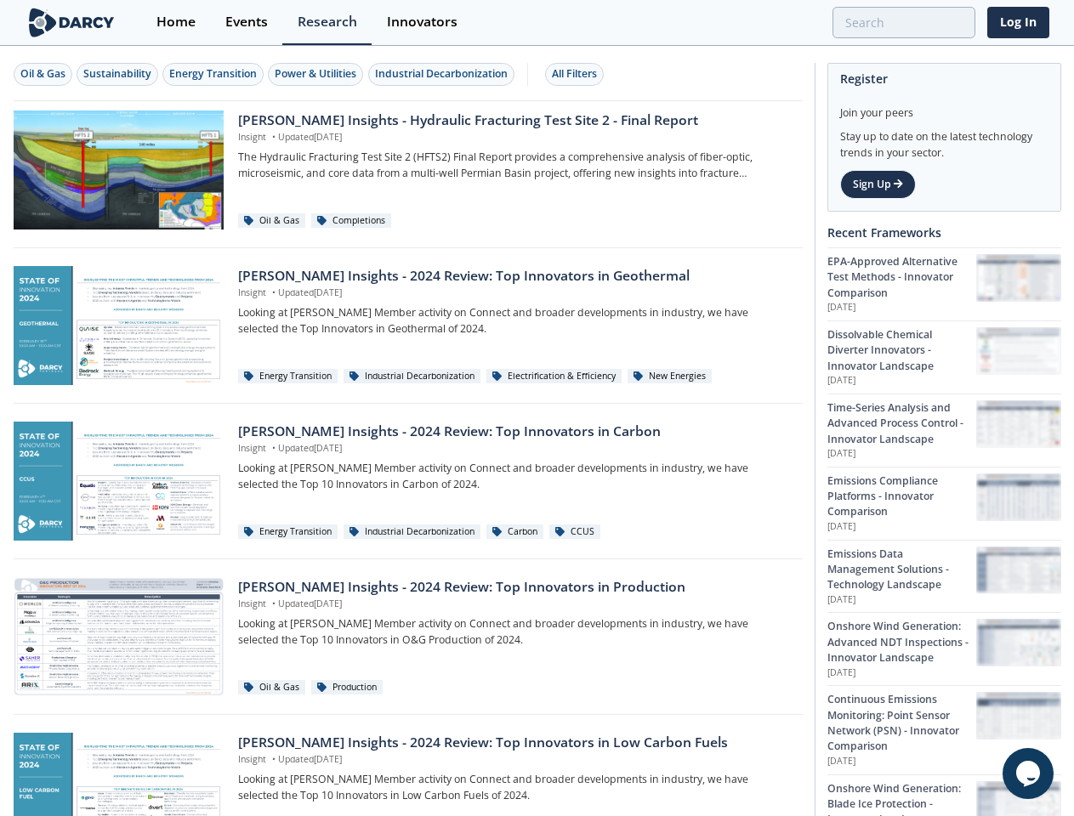 This screenshot has width=1074, height=816. I want to click on div: Events, so click(246, 22).